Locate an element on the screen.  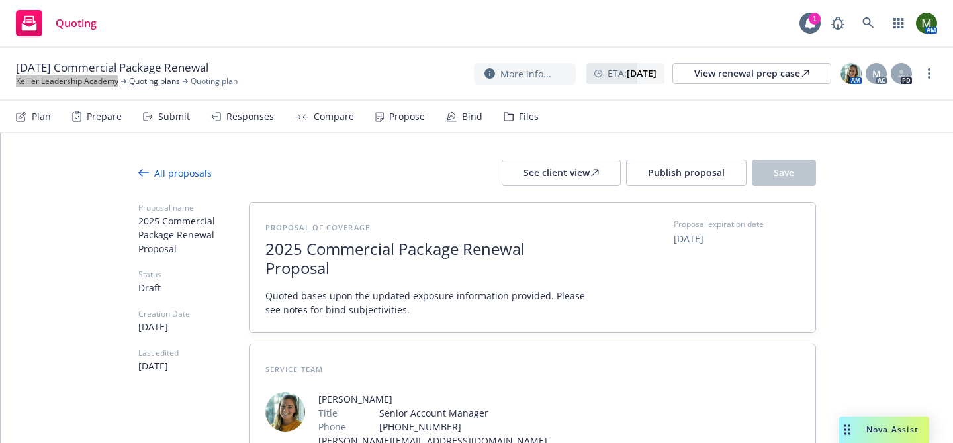
div: Compare is located at coordinates (333, 116).